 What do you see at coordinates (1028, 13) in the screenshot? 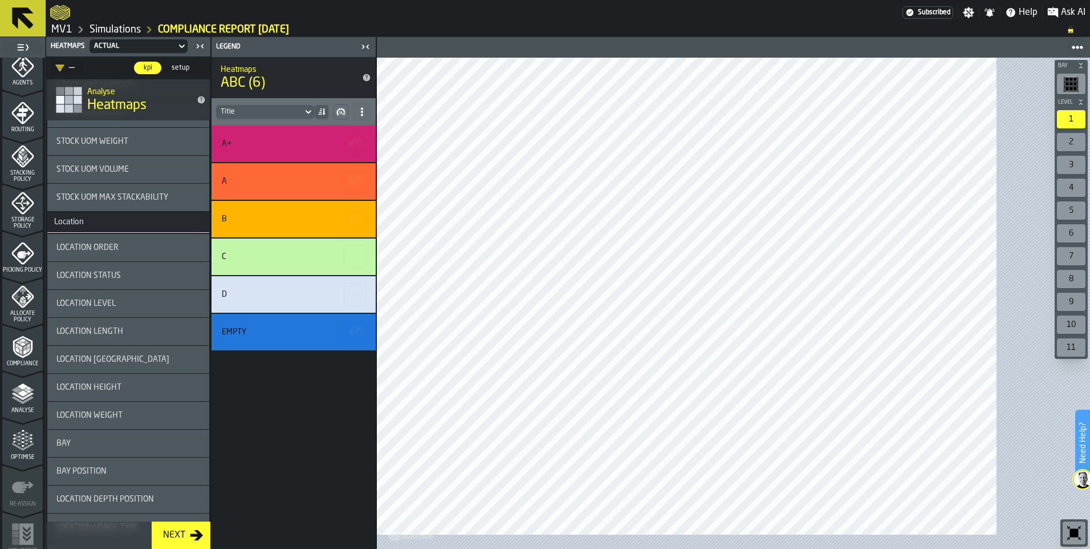
I see `span: Help` at bounding box center [1028, 13].